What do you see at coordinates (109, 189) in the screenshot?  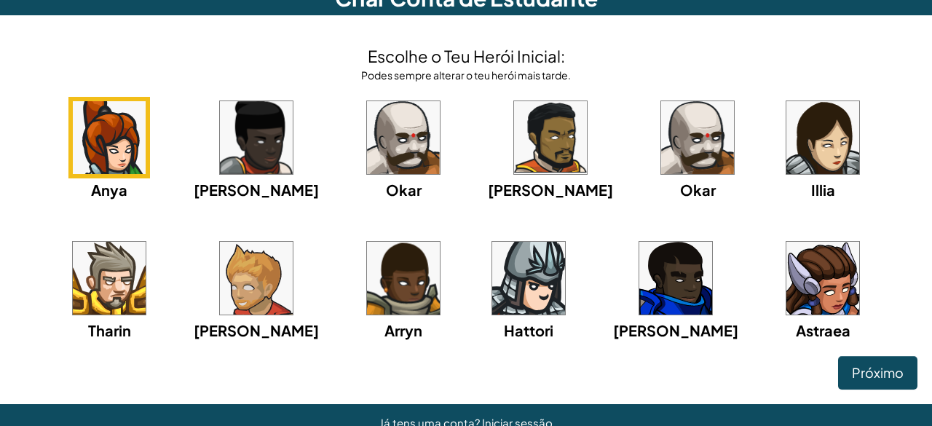 I see `span: Anya` at bounding box center [109, 189].